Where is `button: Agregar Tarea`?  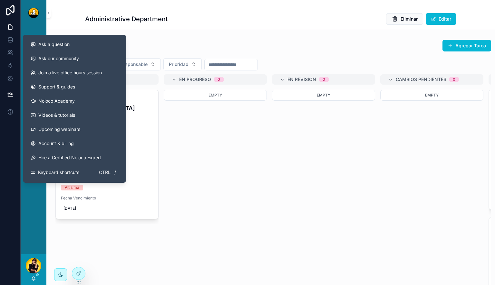
button: Agregar Tarea is located at coordinates (467, 46).